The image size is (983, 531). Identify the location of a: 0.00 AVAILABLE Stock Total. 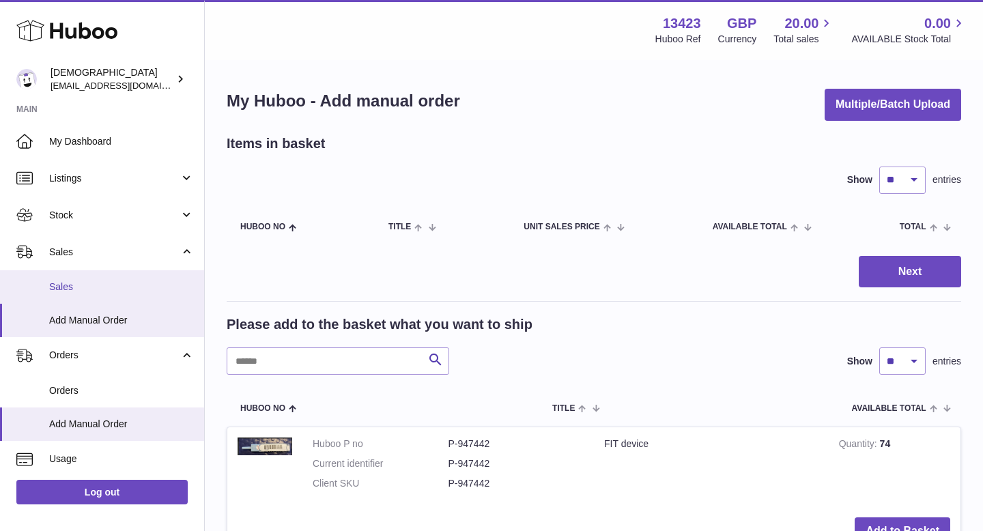
(909, 30).